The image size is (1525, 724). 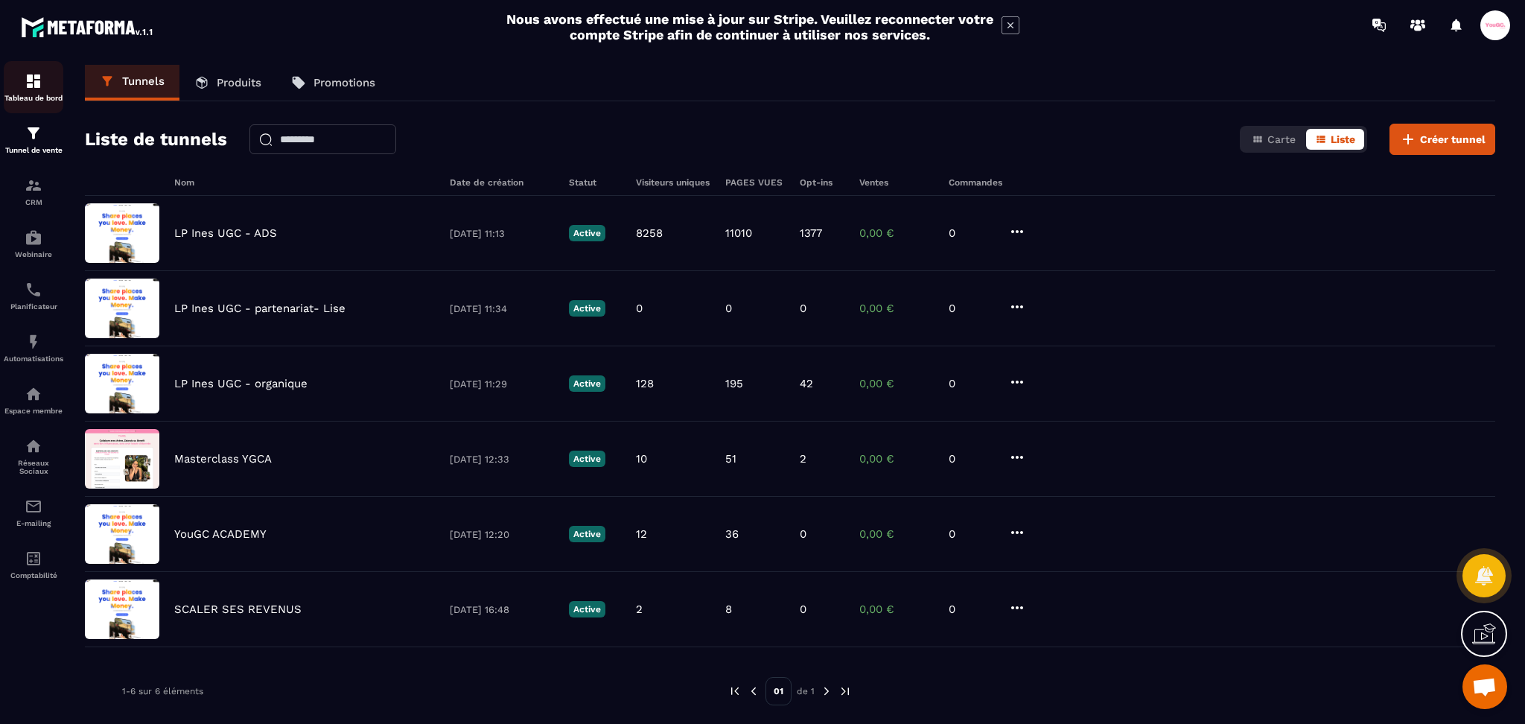 I want to click on p: Espace membre, so click(x=34, y=410).